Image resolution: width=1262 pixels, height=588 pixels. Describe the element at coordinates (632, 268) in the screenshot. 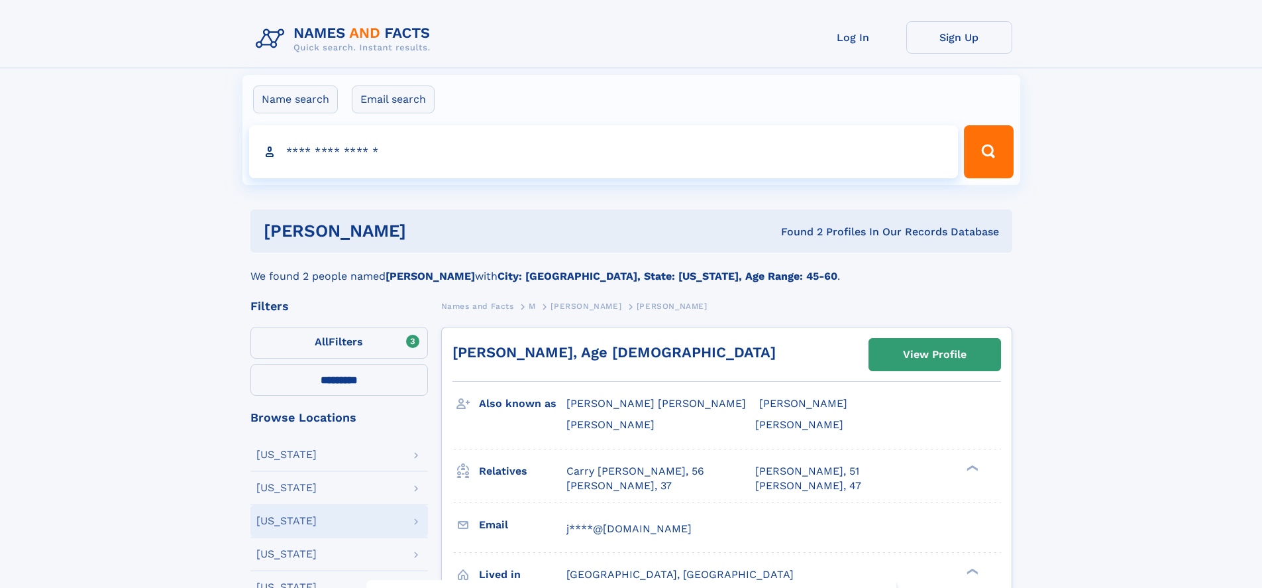

I see `div: We found 2 people named with .` at that location.